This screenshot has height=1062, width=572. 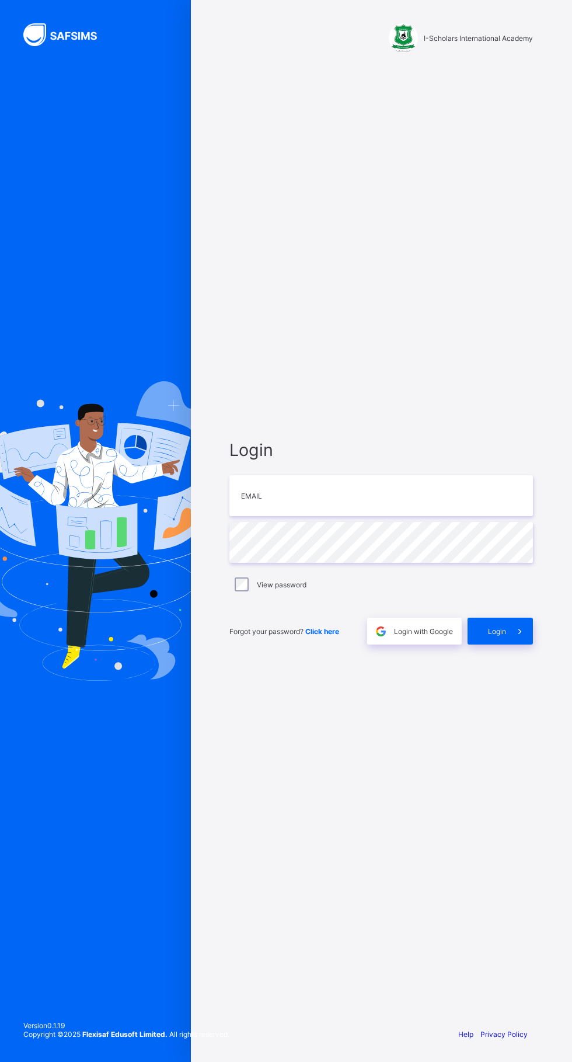 What do you see at coordinates (322, 631) in the screenshot?
I see `a: Click here` at bounding box center [322, 631].